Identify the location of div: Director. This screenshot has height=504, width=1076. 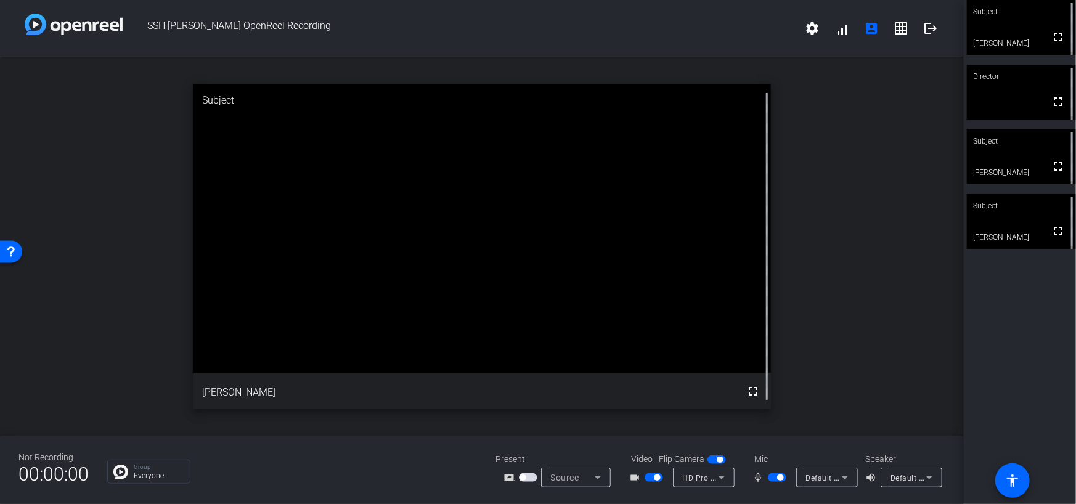
(1021, 76).